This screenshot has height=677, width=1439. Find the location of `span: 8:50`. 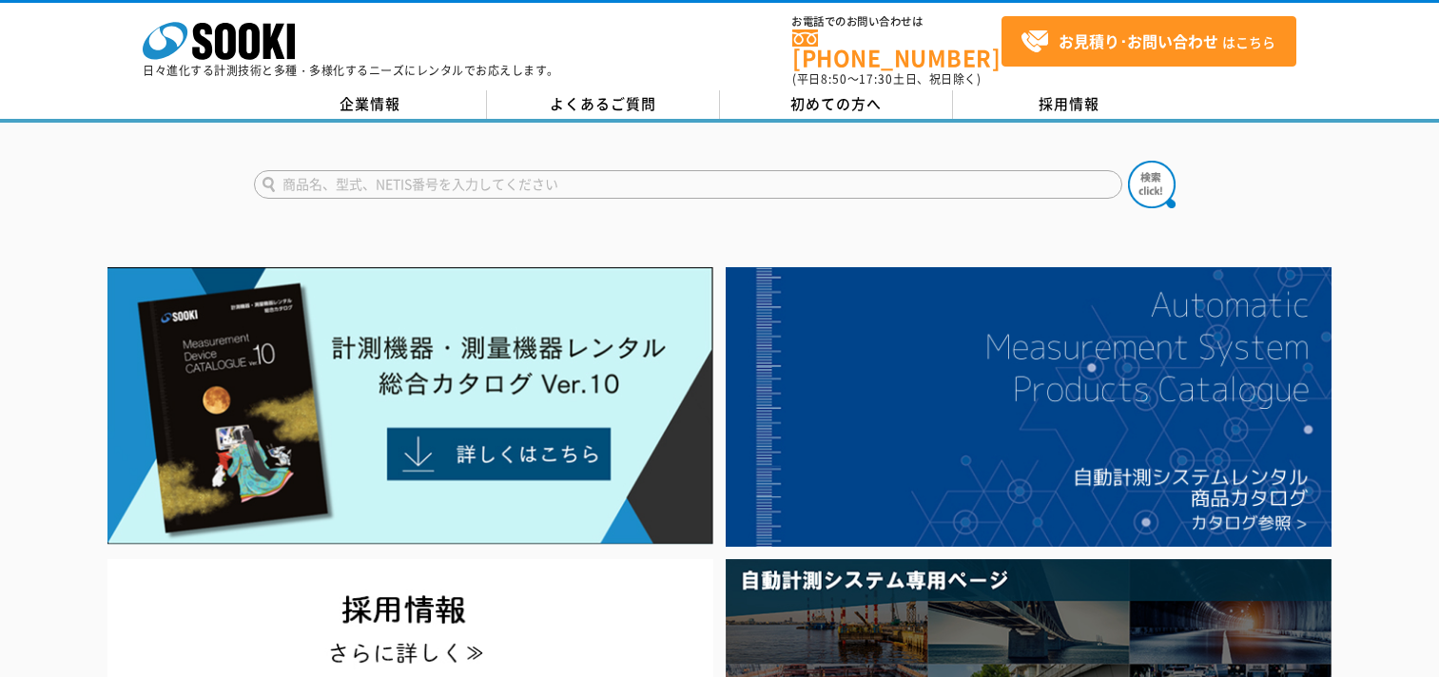

span: 8:50 is located at coordinates (834, 79).